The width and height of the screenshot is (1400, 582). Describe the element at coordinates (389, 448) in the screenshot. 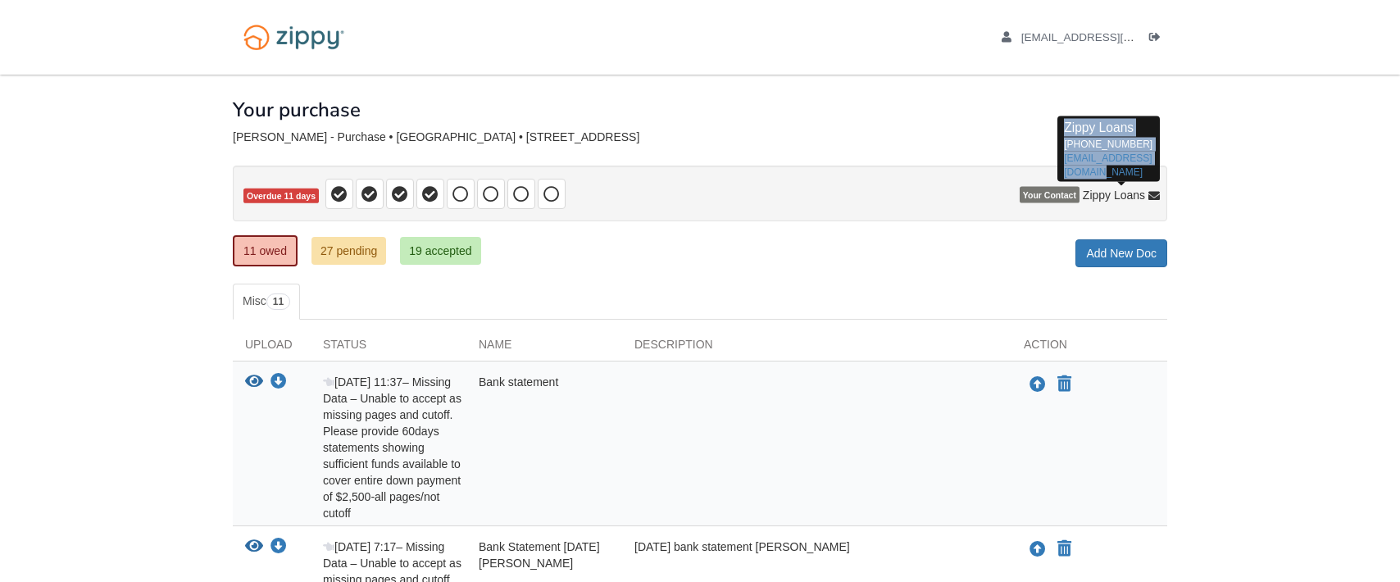

I see `div: – Missing Data – Unable to accept as missing pages and cutoff. Please provide 60days statements s...` at that location.